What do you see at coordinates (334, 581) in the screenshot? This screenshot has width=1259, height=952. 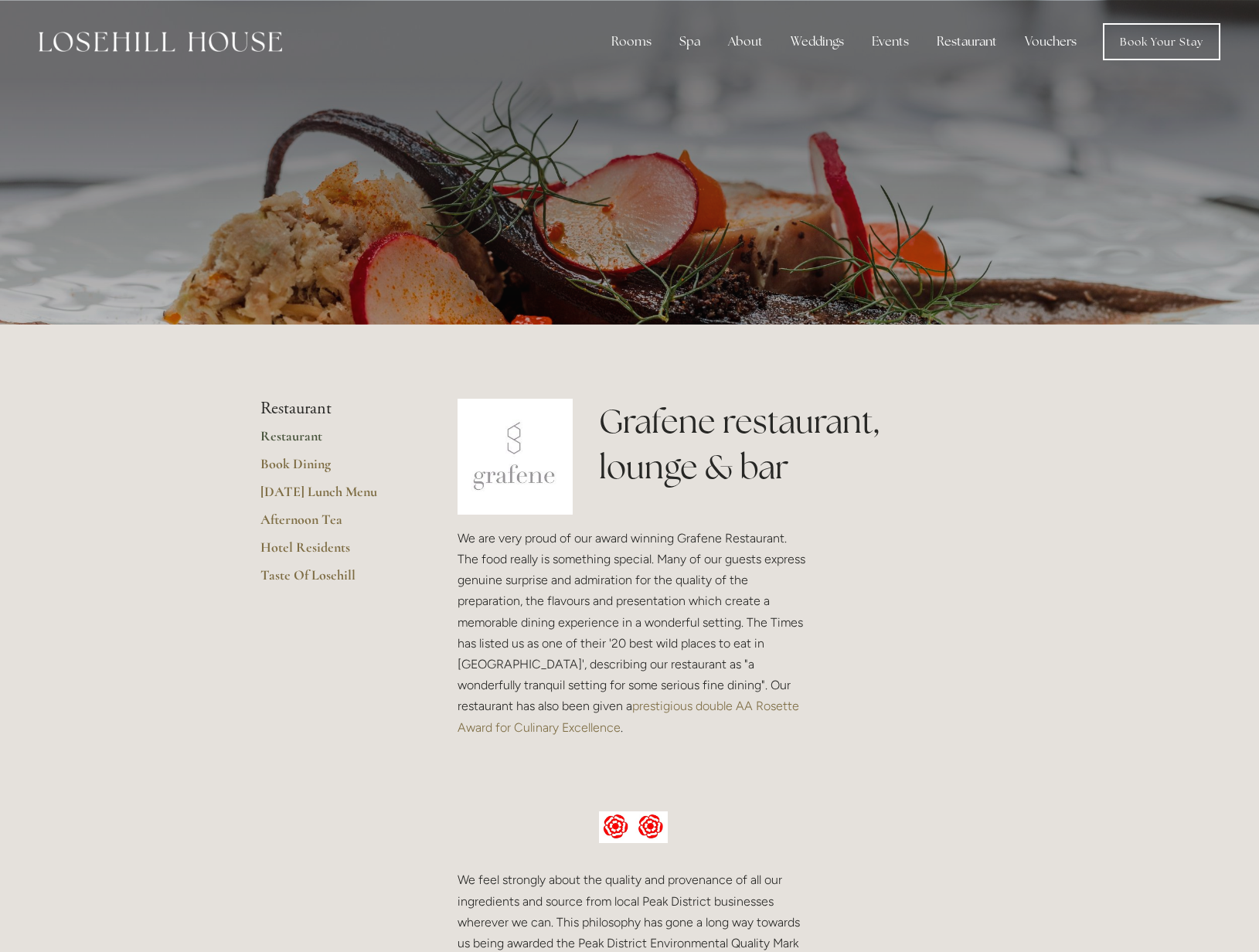 I see `a: Taste Of Losehill` at bounding box center [334, 581].